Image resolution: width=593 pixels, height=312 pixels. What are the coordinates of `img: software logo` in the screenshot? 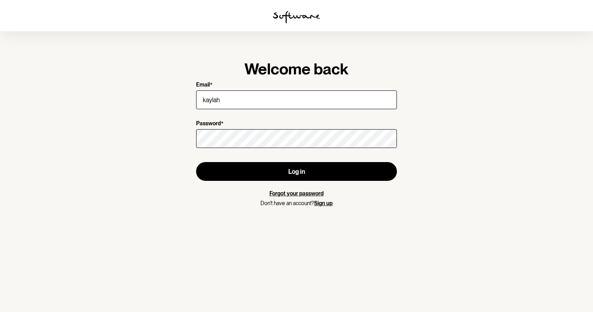 It's located at (296, 17).